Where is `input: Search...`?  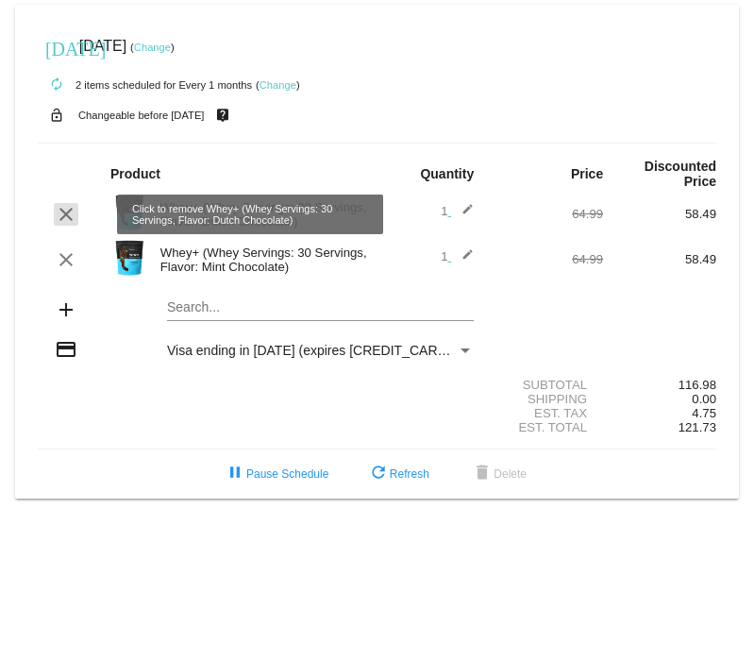
input: Search... is located at coordinates (320, 308).